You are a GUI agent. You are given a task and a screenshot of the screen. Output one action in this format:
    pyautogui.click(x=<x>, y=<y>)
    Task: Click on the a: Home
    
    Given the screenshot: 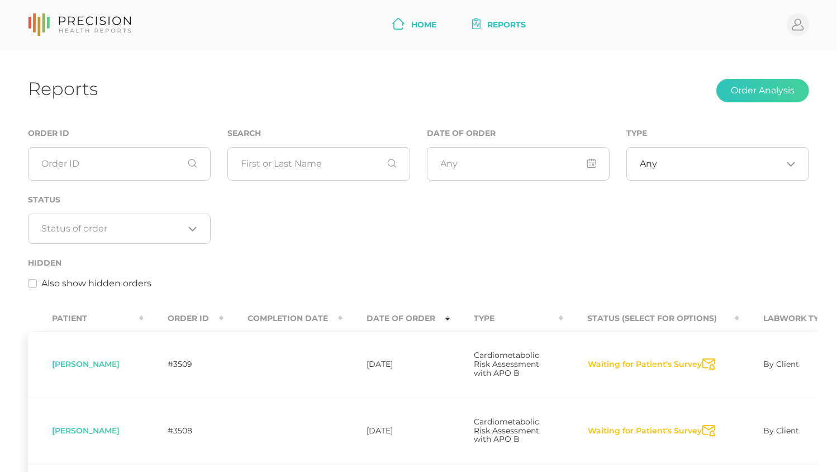 What is the action you would take?
    pyautogui.click(x=414, y=25)
    